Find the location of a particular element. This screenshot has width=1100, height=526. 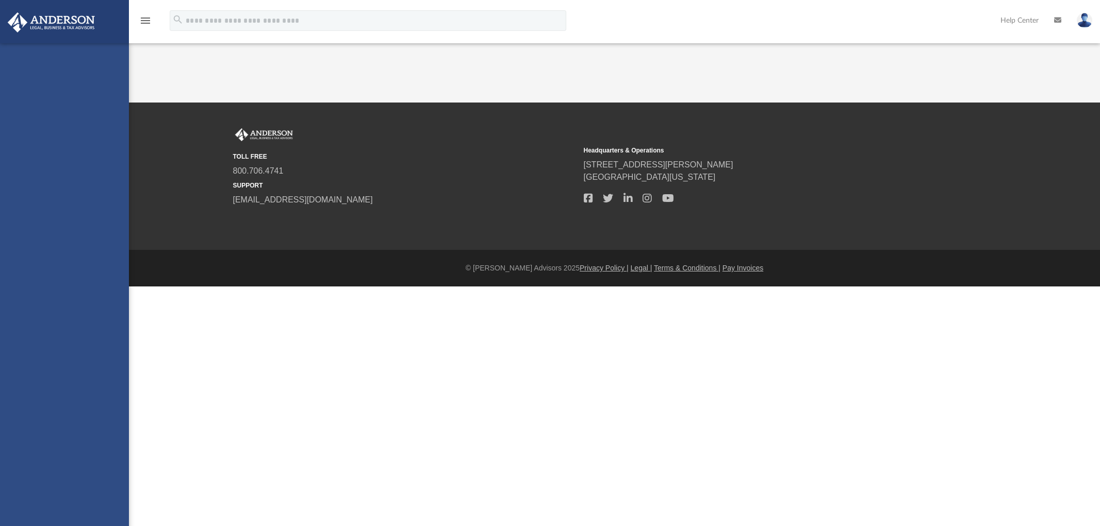

i: search is located at coordinates (178, 20).